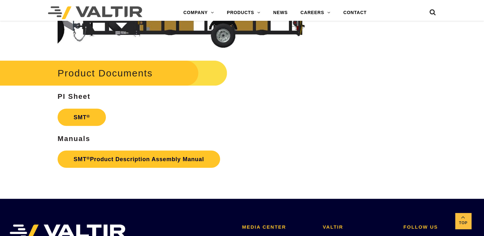  What do you see at coordinates (463, 223) in the screenshot?
I see `span: Top` at bounding box center [463, 223].